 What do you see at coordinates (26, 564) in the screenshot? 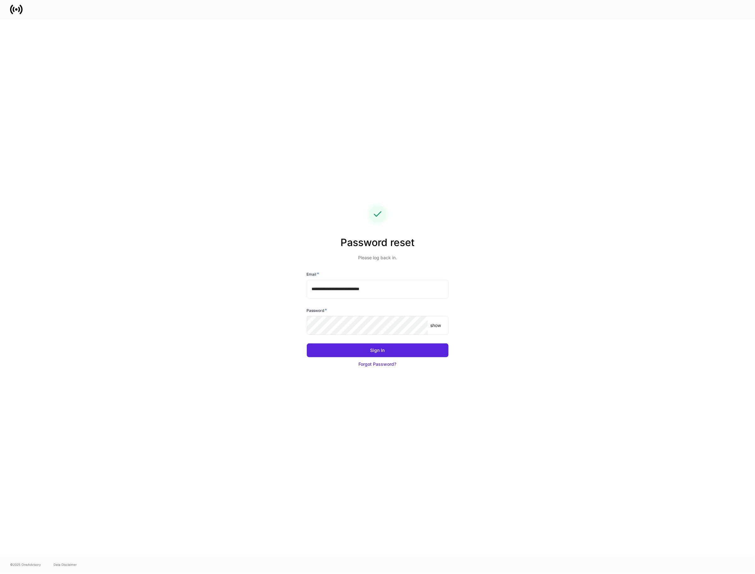
I see `span: © 2025 OneAdvisory` at bounding box center [26, 564].